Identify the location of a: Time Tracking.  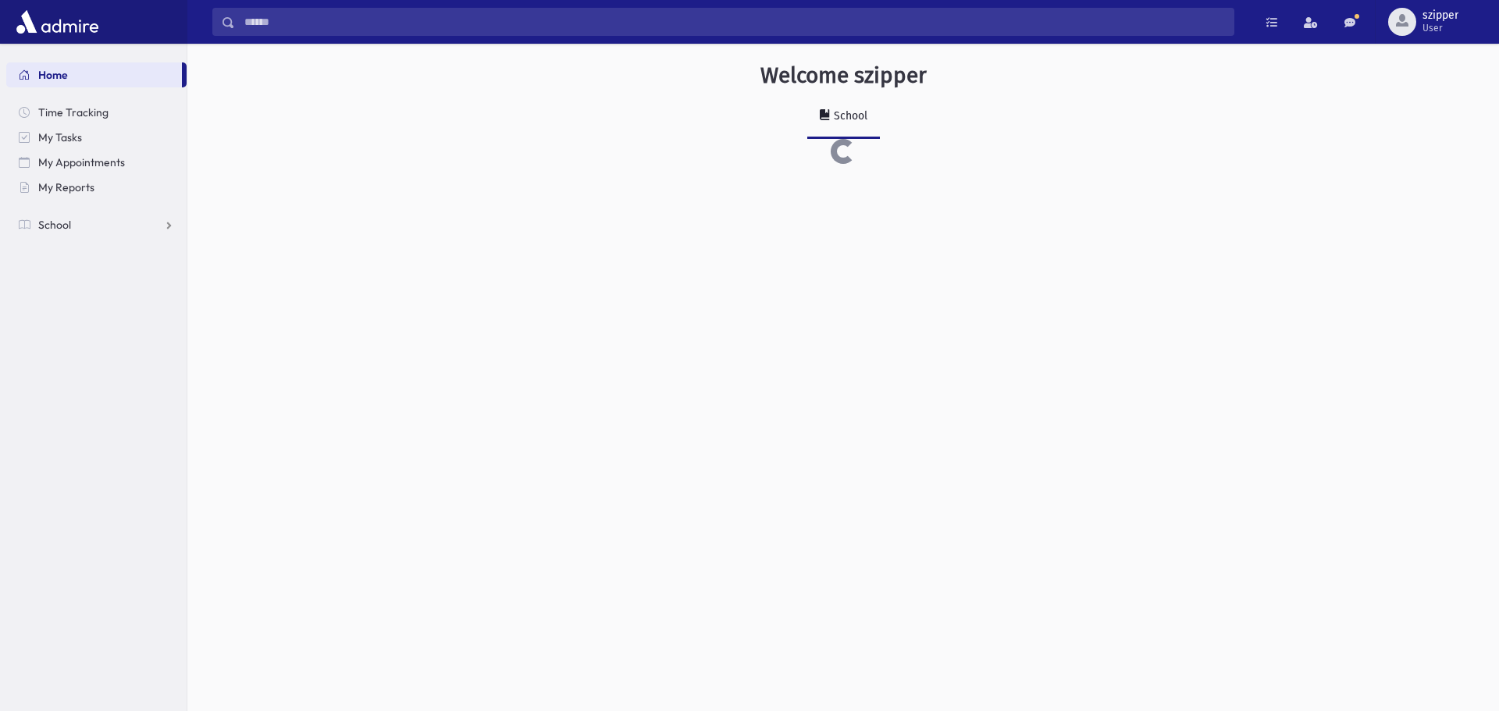
(96, 112).